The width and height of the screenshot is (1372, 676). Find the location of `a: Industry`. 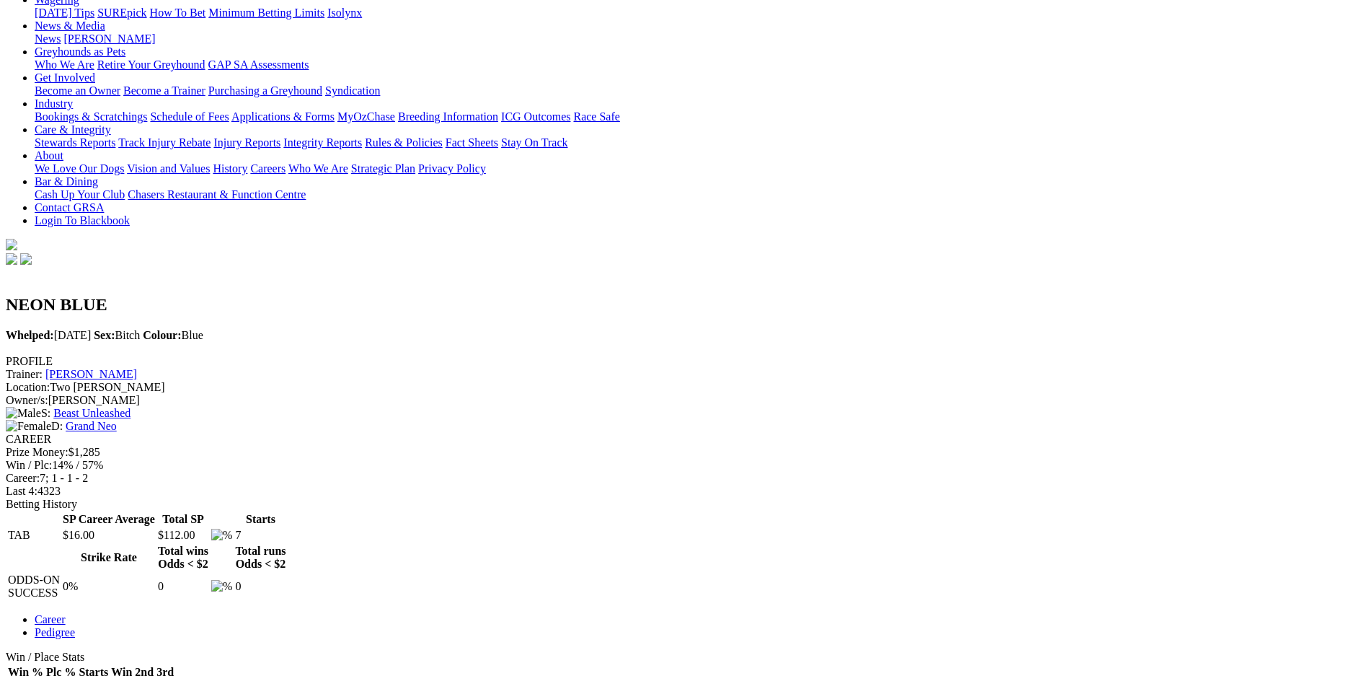

a: Industry is located at coordinates (53, 103).